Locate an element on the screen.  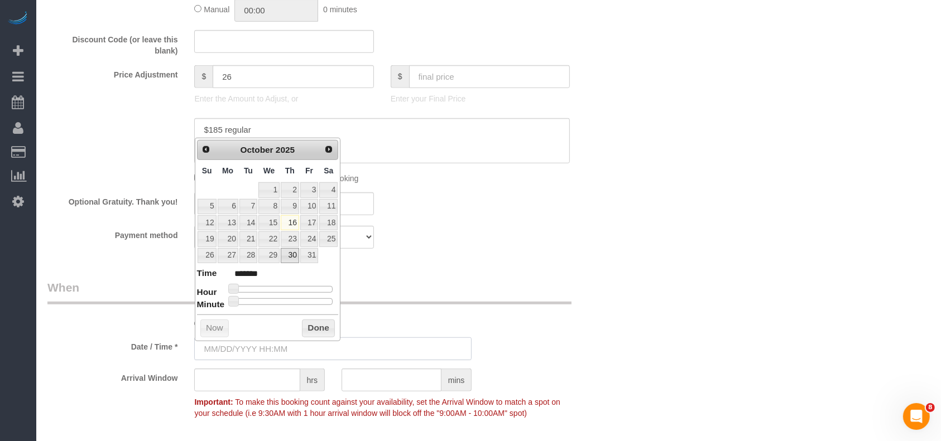
a: 26 is located at coordinates (207, 256).